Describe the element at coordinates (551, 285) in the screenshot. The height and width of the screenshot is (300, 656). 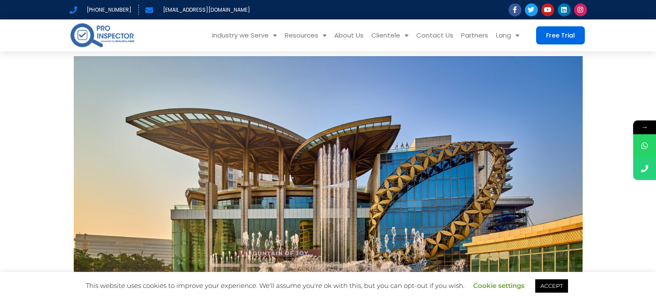
I see `a: ACCEPT` at that location.